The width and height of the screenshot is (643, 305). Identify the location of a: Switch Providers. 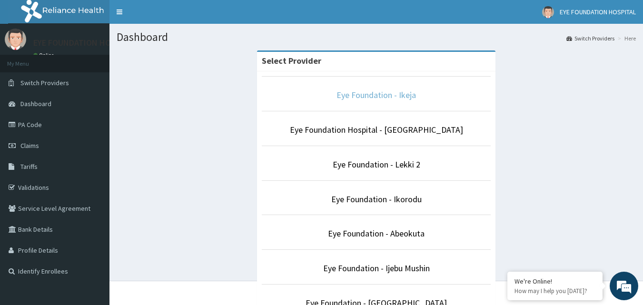
(591, 38).